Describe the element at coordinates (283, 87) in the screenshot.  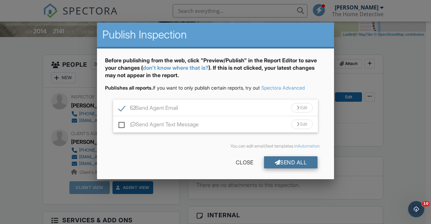
I see `a: Spectora Advanced` at that location.